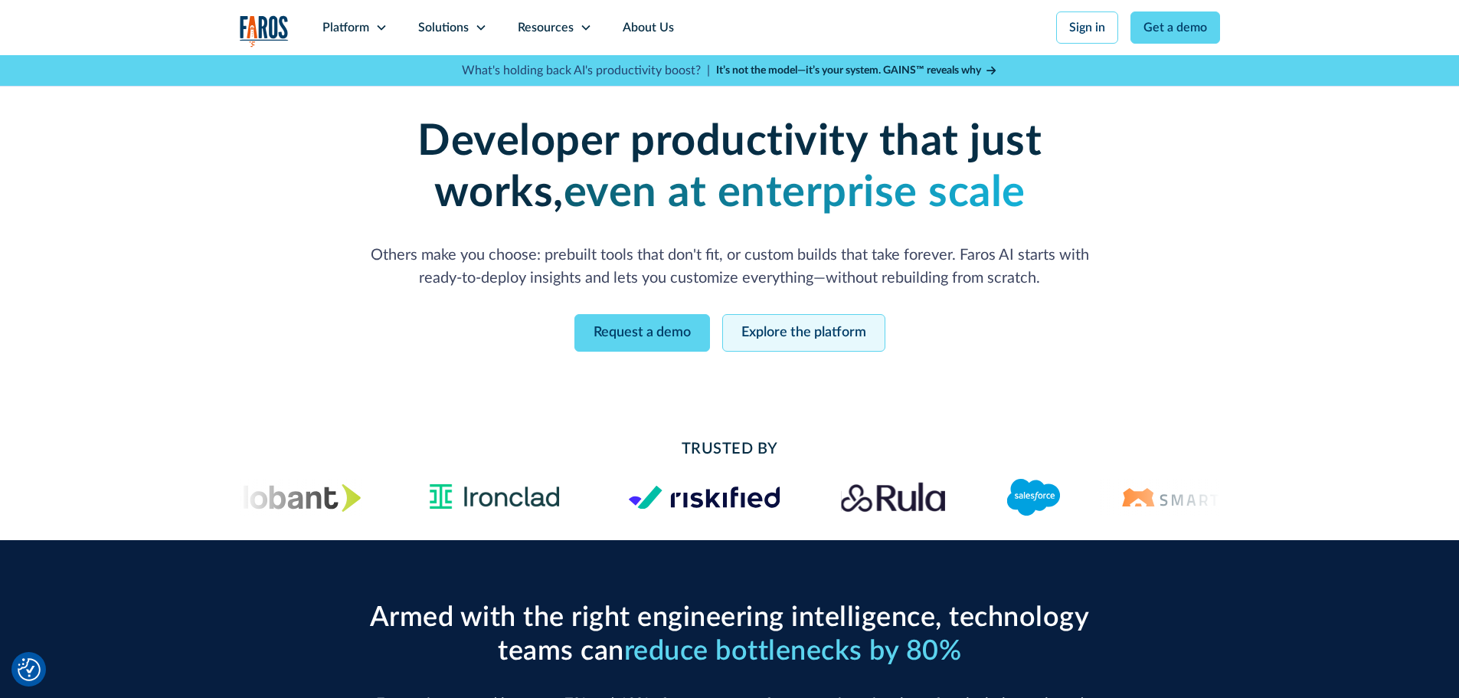 This screenshot has height=698, width=1459. I want to click on img: Logo of the CRM platform Salesforce., so click(1033, 497).